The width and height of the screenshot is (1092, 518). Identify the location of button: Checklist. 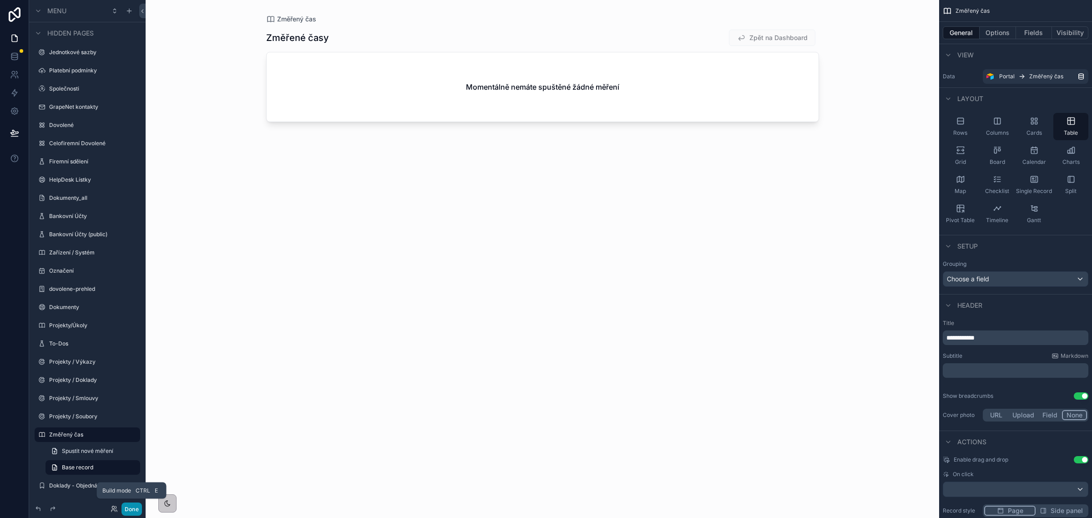
(996, 185).